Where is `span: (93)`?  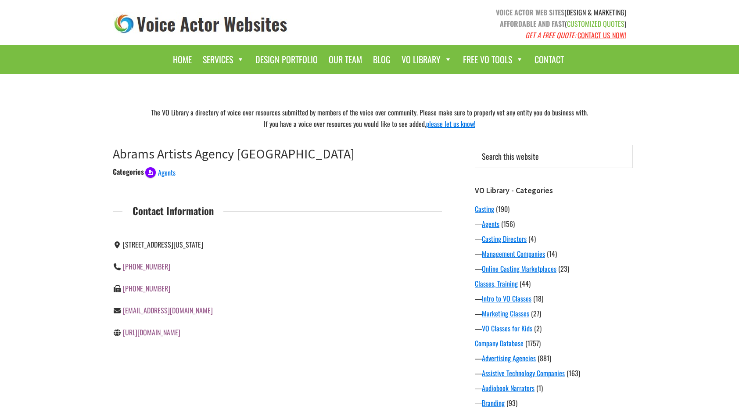 span: (93) is located at coordinates (512, 403).